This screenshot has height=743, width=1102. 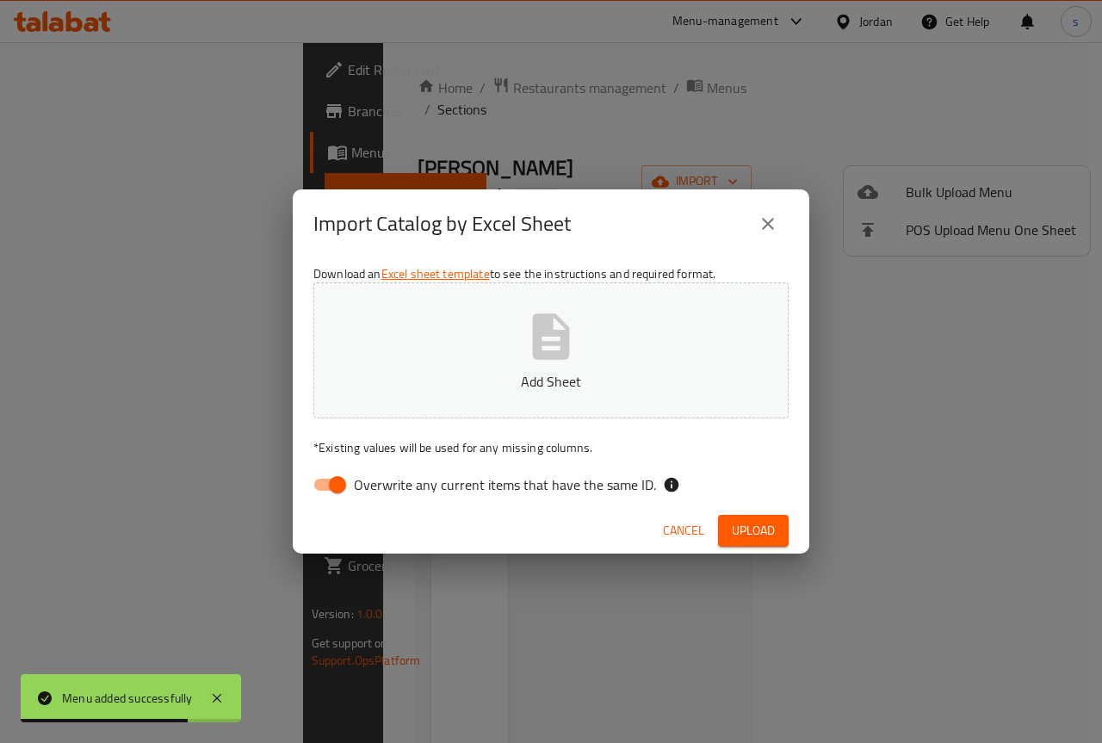 What do you see at coordinates (127, 698) in the screenshot?
I see `div: Menu added successfully` at bounding box center [127, 698].